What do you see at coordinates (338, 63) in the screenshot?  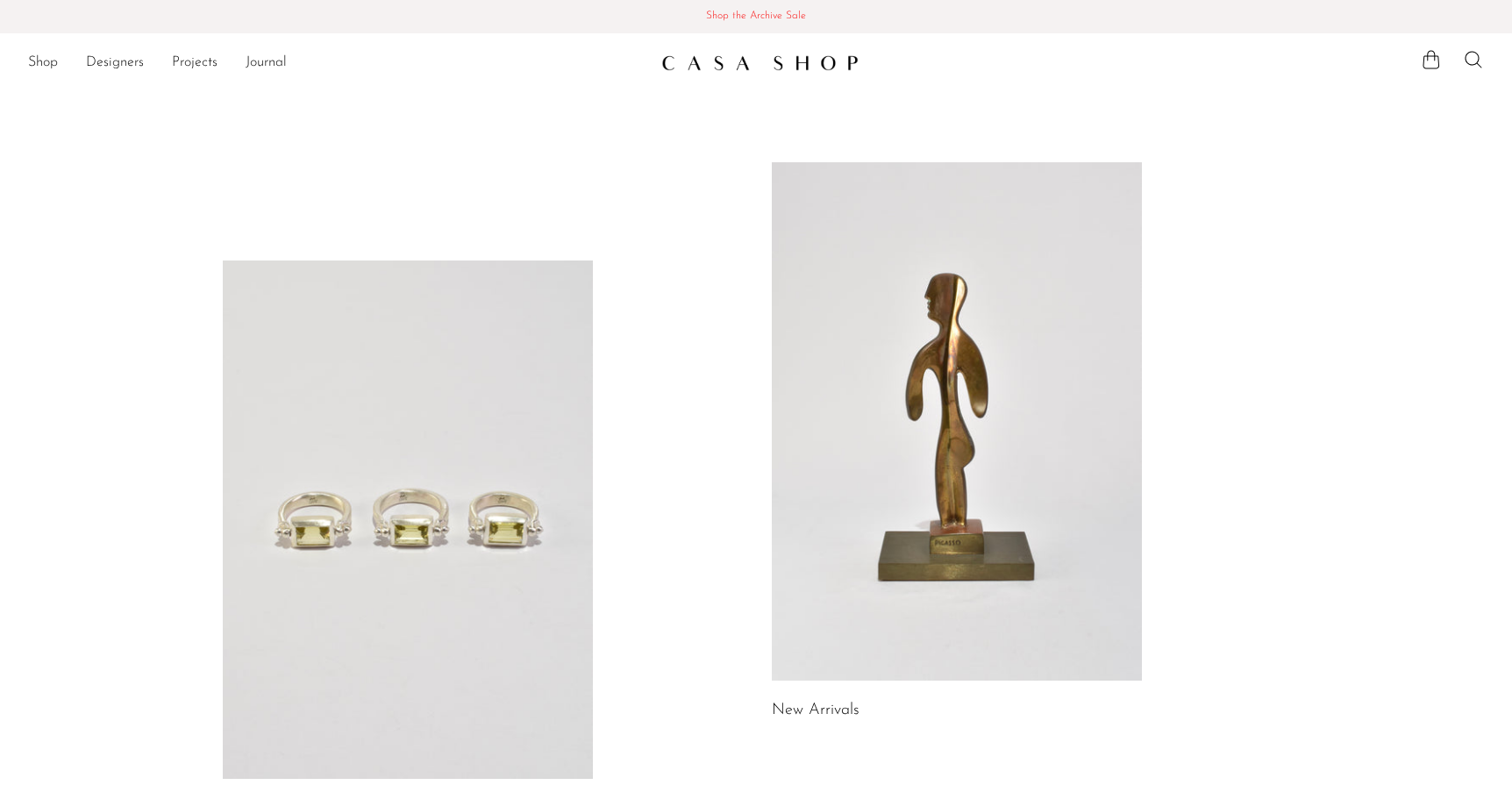 I see `ul: NEW HEADER MENU` at bounding box center [338, 63].